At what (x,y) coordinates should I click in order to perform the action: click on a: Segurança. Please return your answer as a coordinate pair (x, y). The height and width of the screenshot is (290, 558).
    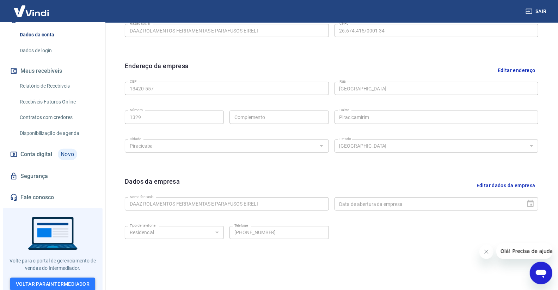
    Looking at the image, I should click on (53, 176).